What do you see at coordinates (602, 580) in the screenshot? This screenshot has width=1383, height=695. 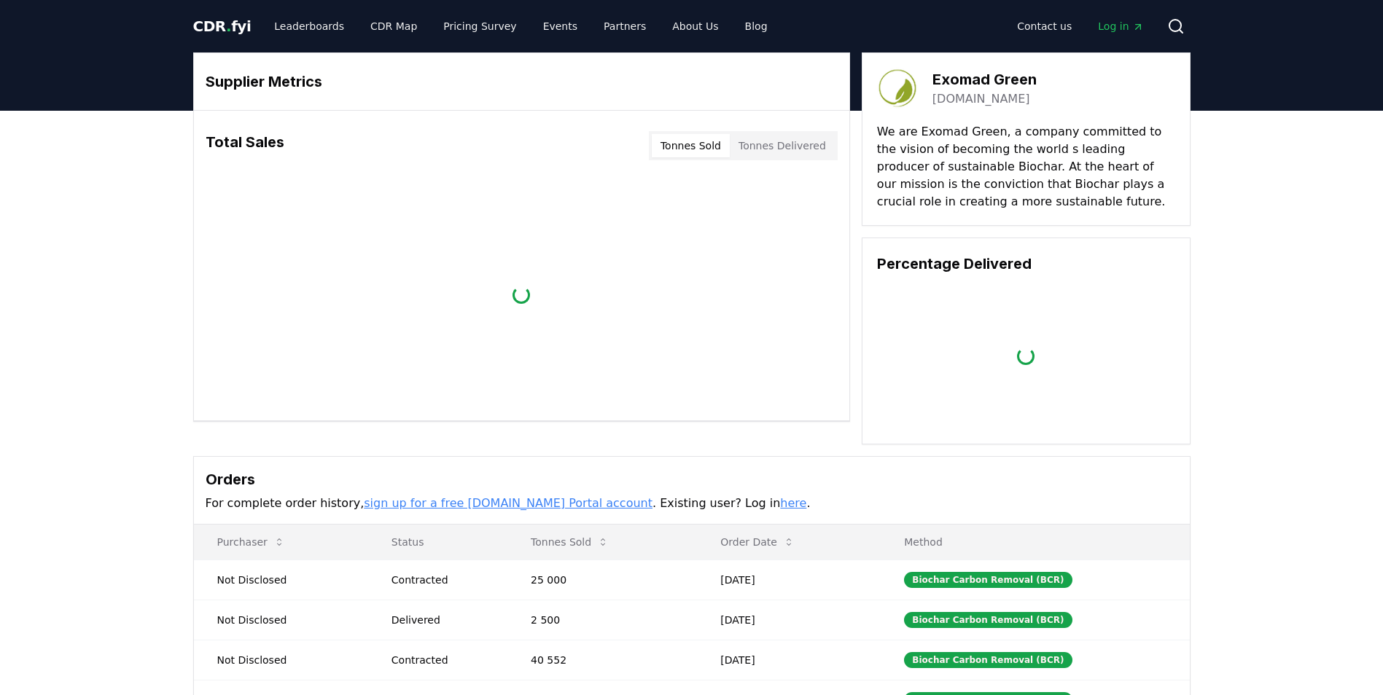 I see `td: 25 000` at bounding box center [602, 580].